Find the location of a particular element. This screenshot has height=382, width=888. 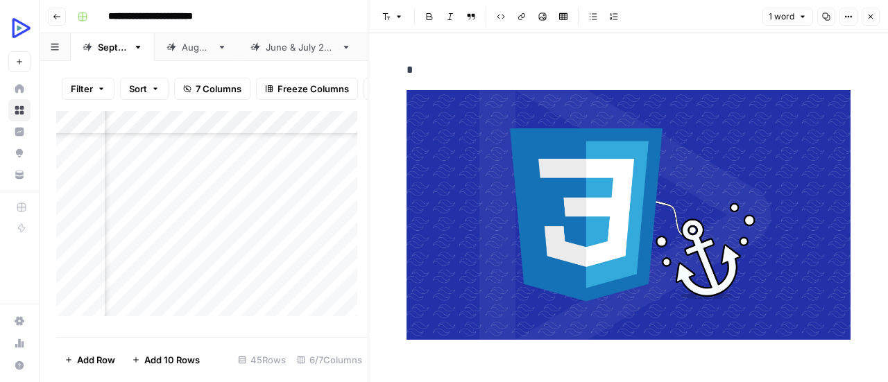

a: Browse is located at coordinates (19, 110).